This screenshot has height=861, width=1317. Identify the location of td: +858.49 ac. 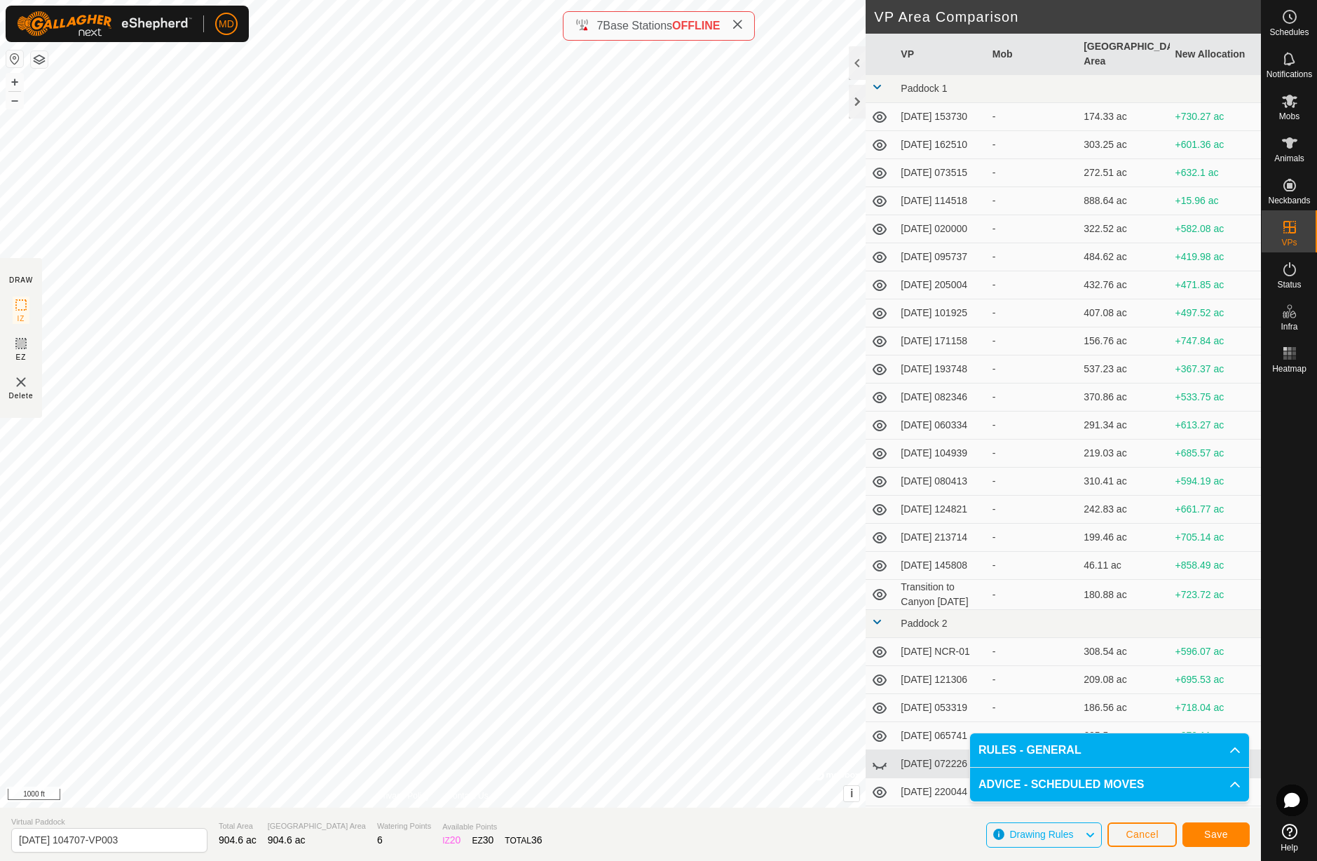
(1215, 566).